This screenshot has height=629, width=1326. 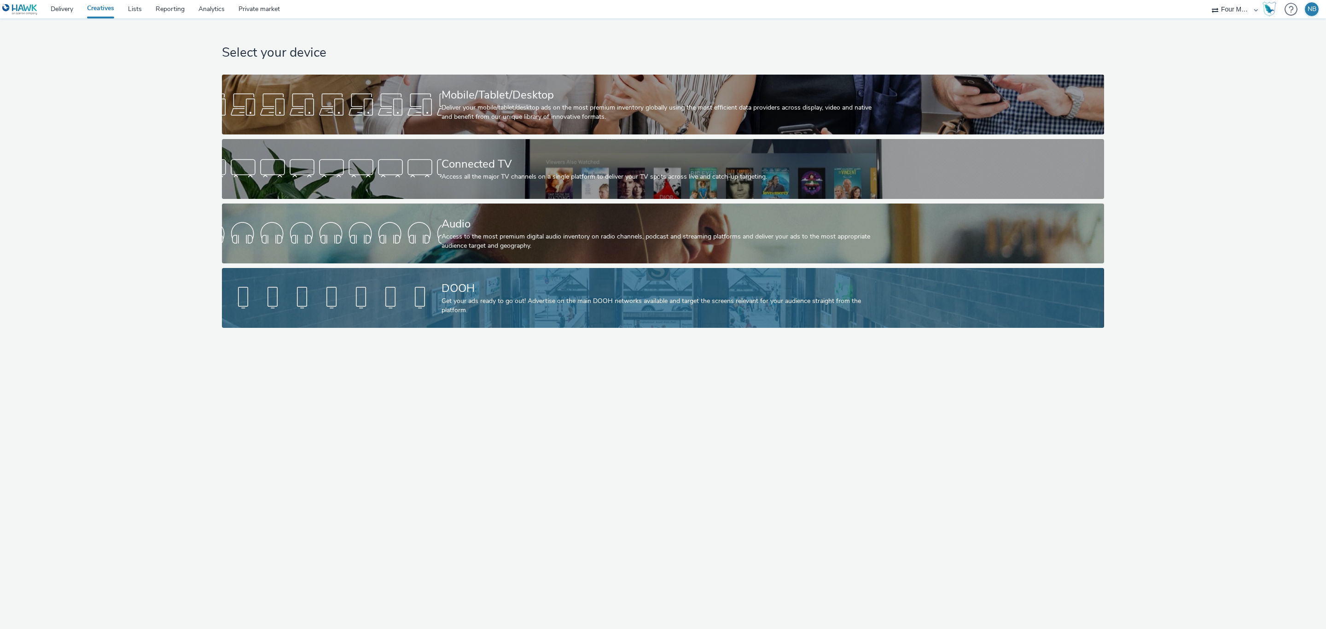 I want to click on div: Access all the major TV channels on a single platform to deliver your TV spots across live and ca..., so click(x=661, y=177).